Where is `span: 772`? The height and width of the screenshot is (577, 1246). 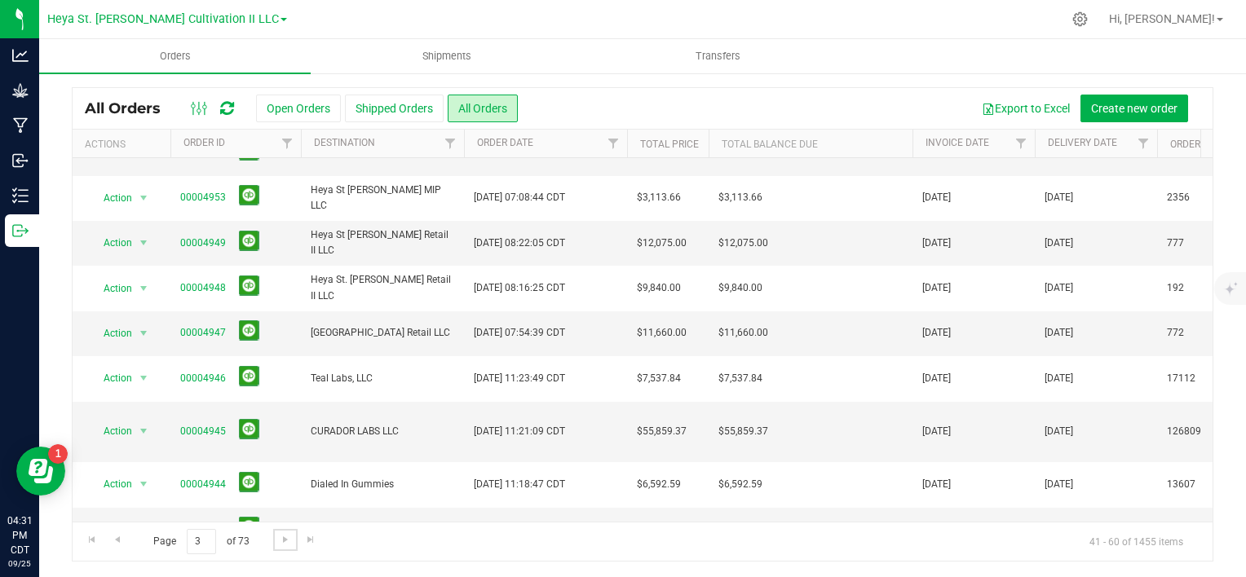 span: 772 is located at coordinates (1175, 333).